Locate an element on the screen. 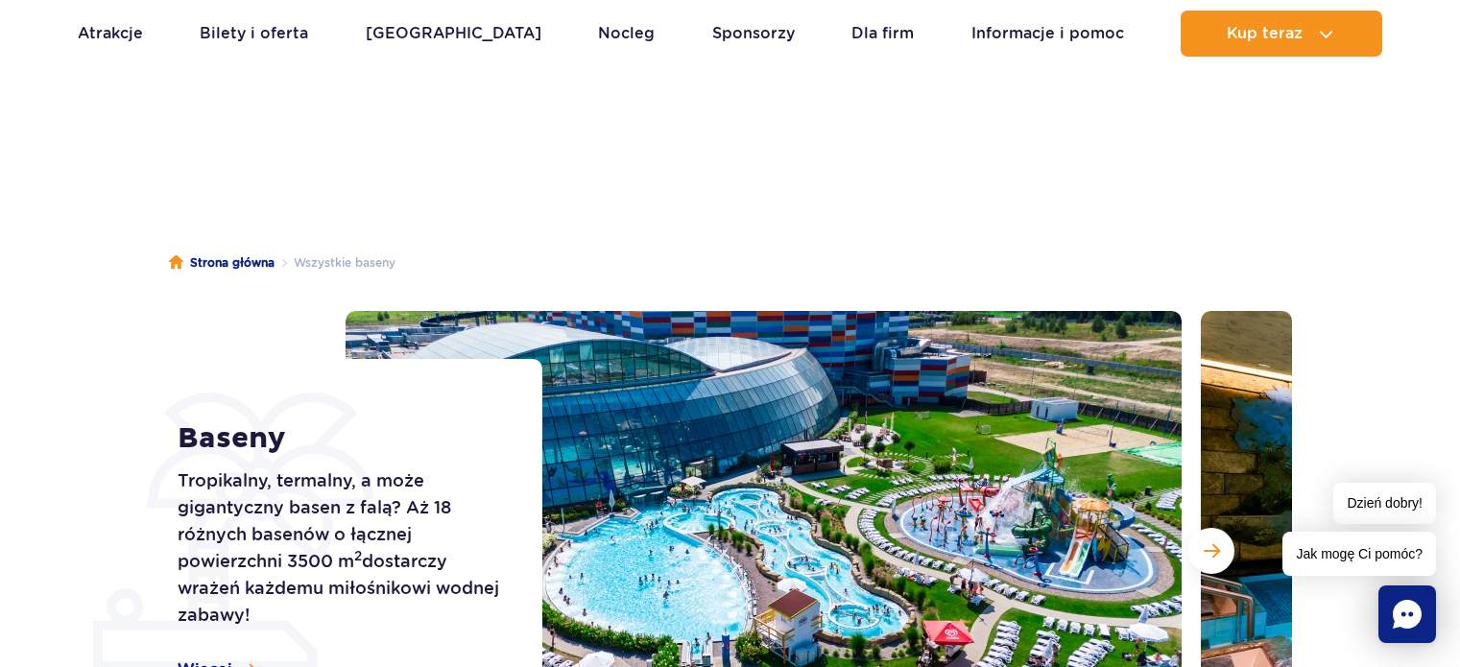 The height and width of the screenshot is (667, 1460). span: Dzień dobry! is located at coordinates (1384, 503).